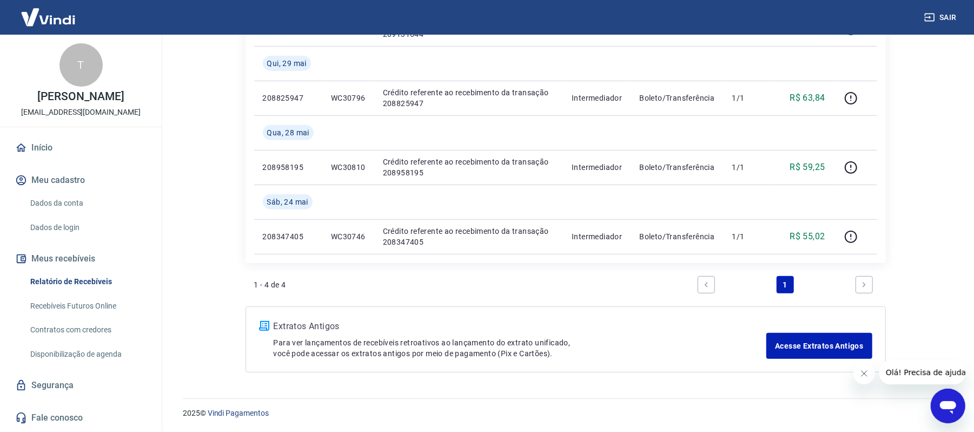 The image size is (974, 432). I want to click on div: T, so click(81, 65).